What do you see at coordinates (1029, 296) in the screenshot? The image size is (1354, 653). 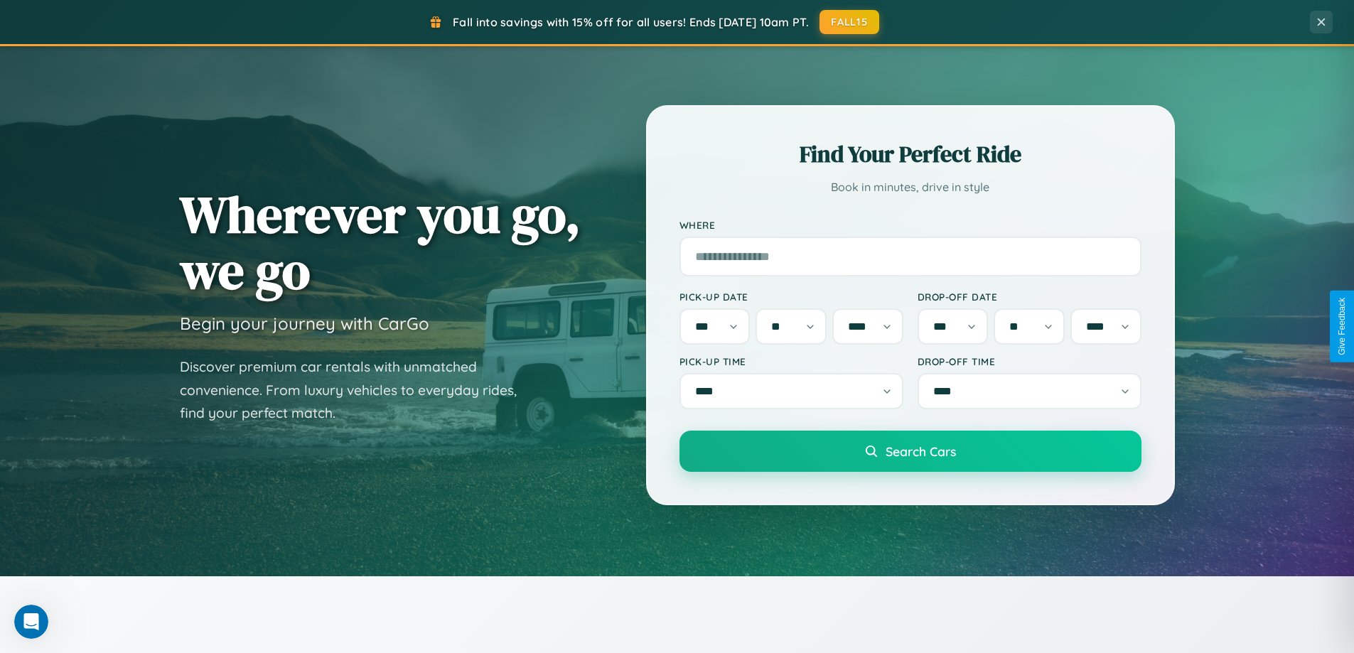 I see `label: Drop-off Date` at bounding box center [1029, 296].